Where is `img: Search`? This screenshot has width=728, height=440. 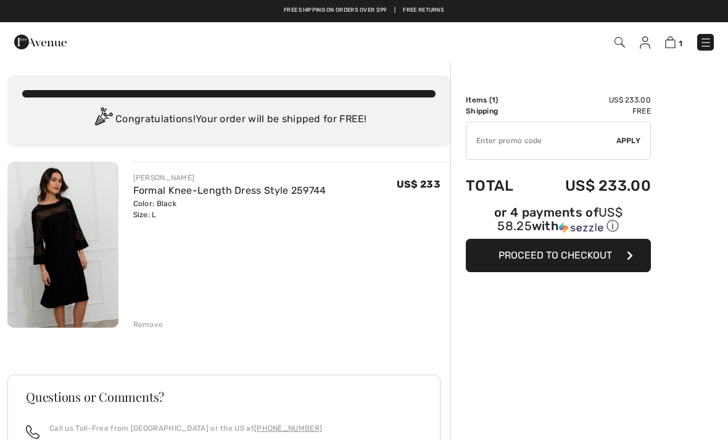 img: Search is located at coordinates (619, 42).